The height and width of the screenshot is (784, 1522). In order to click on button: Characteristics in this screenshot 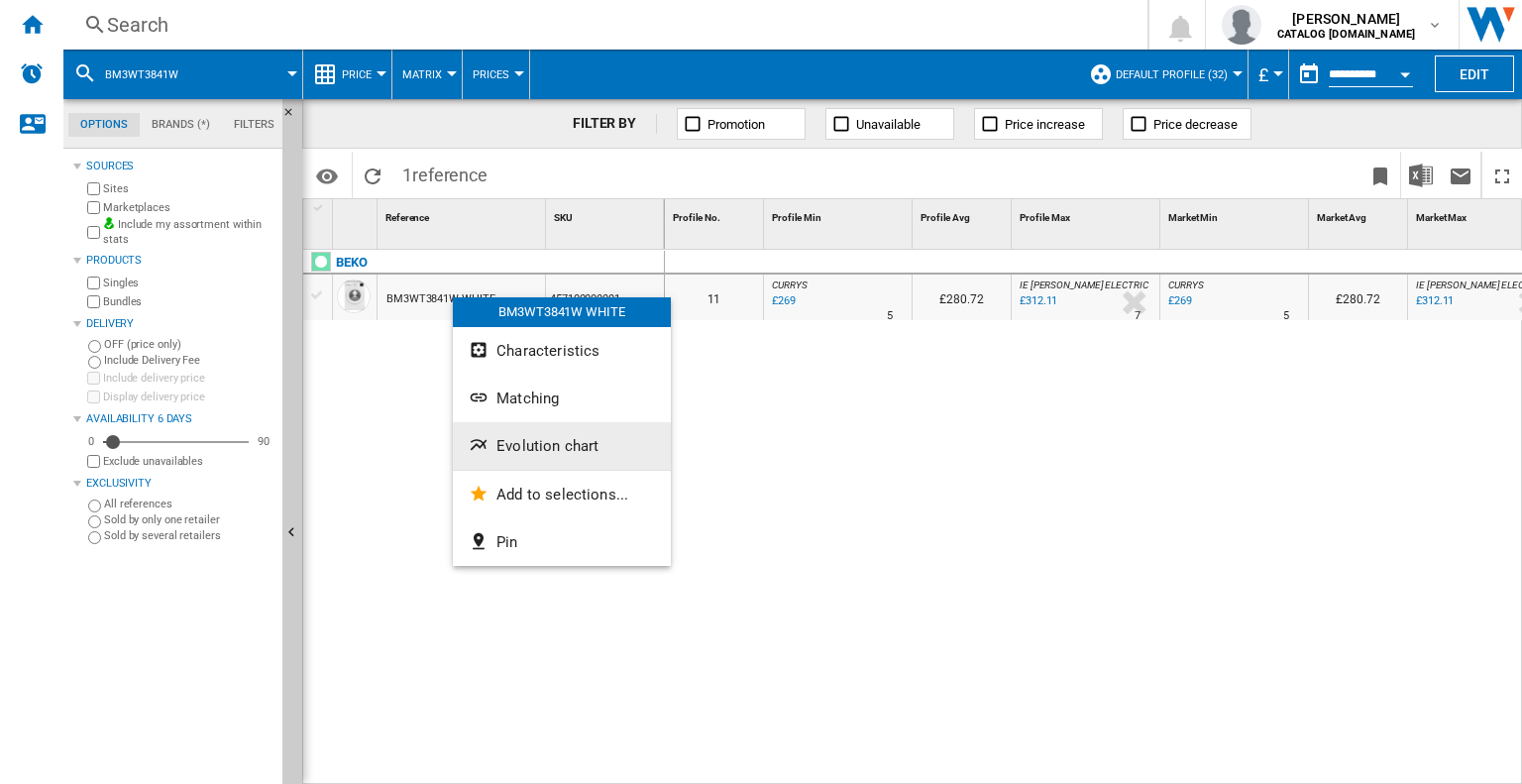, I will do `click(562, 351)`.